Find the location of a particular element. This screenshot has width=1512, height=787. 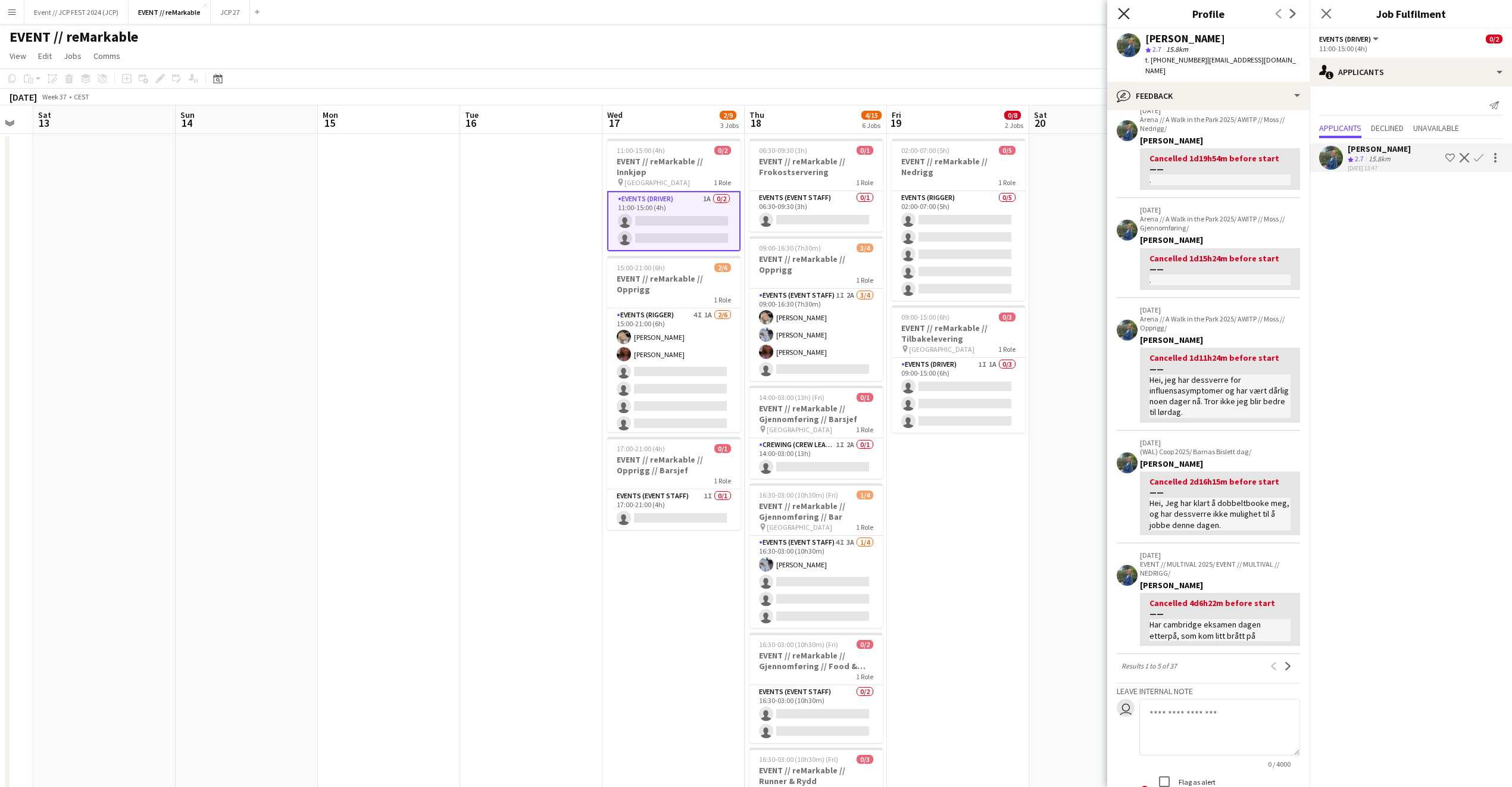

span: Declined is located at coordinates (1386, 128).